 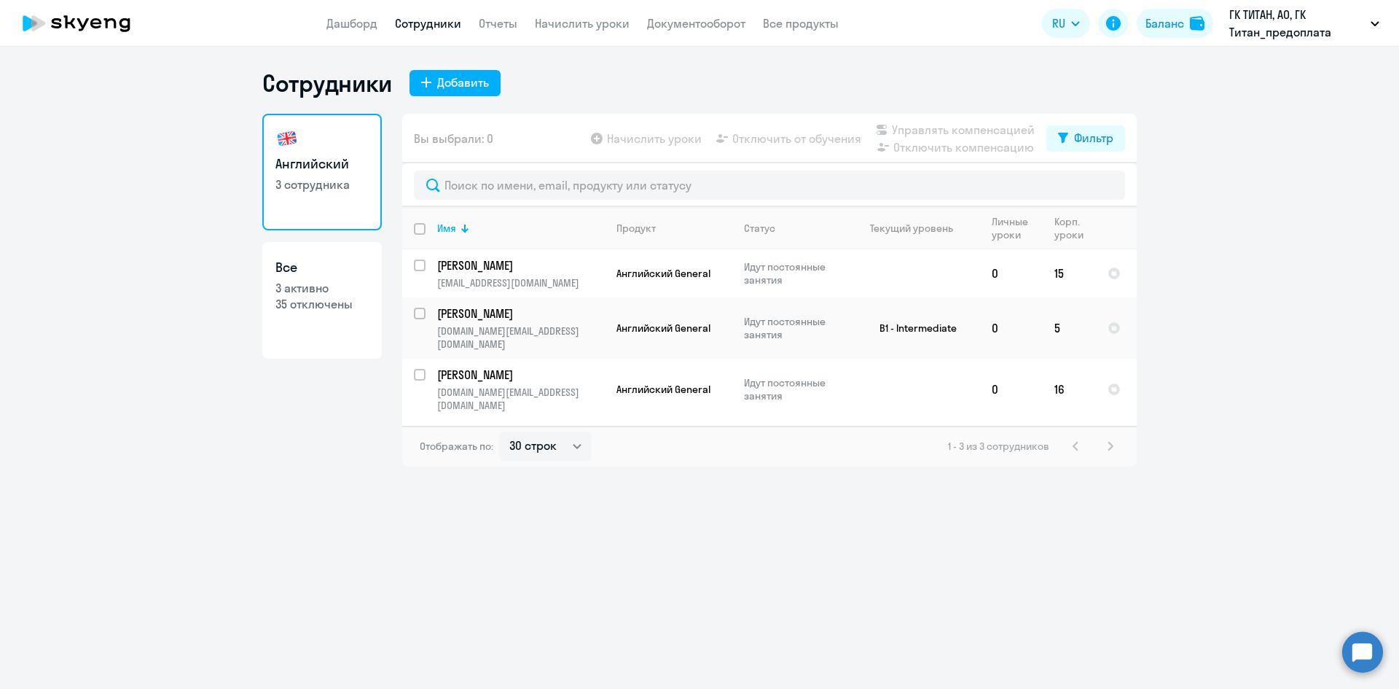 What do you see at coordinates (770, 185) in the screenshot?
I see `input: Поиск по имени, email, продукту или статусу` at bounding box center [770, 185].